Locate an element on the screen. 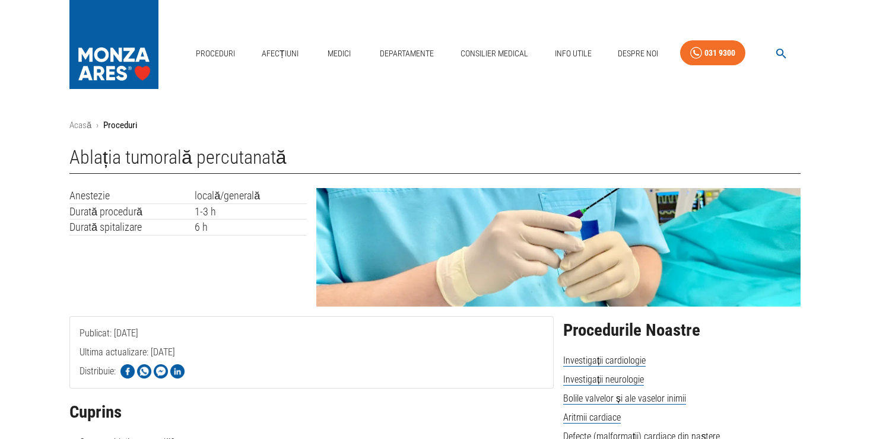 Image resolution: width=870 pixels, height=439 pixels. td: Durată procedură is located at coordinates (132, 211).